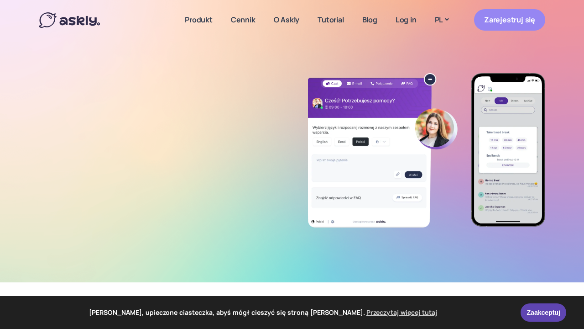 The width and height of the screenshot is (584, 329). Describe the element at coordinates (330, 20) in the screenshot. I see `a: Tutorial` at that location.